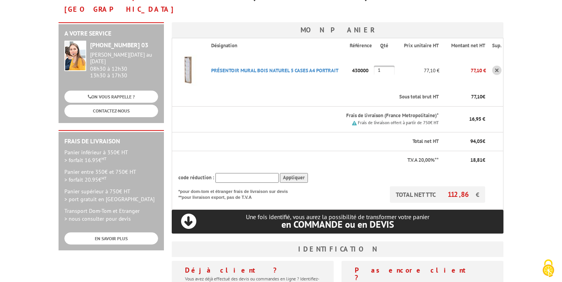 This screenshot has height=282, width=562. What do you see at coordinates (124, 65) in the screenshot?
I see `div: 08h30 à 12h30 13h30 à 17h30` at bounding box center [124, 65].